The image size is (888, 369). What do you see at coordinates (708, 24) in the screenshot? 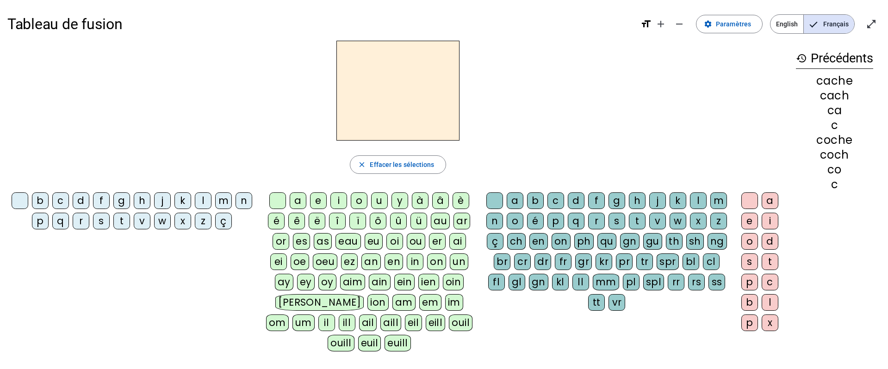
I see `mat-icon: settings` at bounding box center [708, 24].